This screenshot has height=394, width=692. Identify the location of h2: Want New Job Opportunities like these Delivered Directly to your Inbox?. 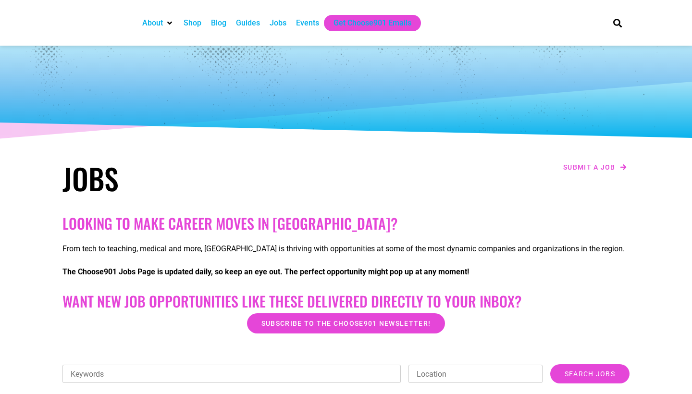
(346, 301).